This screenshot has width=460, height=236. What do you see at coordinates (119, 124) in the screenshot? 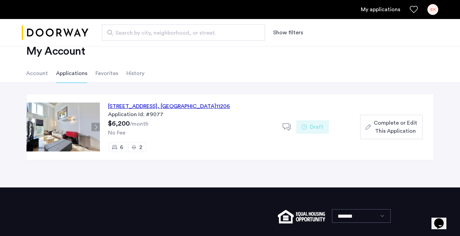
I see `span: $6,200` at bounding box center [119, 124].